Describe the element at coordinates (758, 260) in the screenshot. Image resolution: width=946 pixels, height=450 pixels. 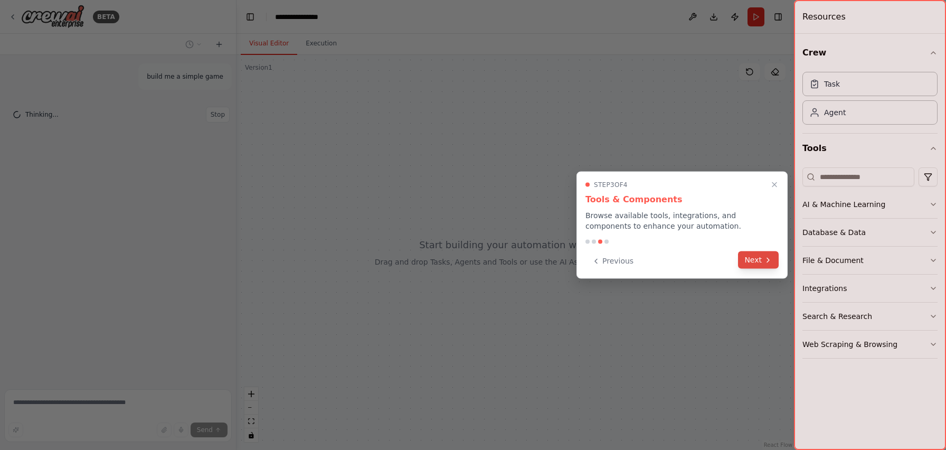
I see `button: Next` at that location.